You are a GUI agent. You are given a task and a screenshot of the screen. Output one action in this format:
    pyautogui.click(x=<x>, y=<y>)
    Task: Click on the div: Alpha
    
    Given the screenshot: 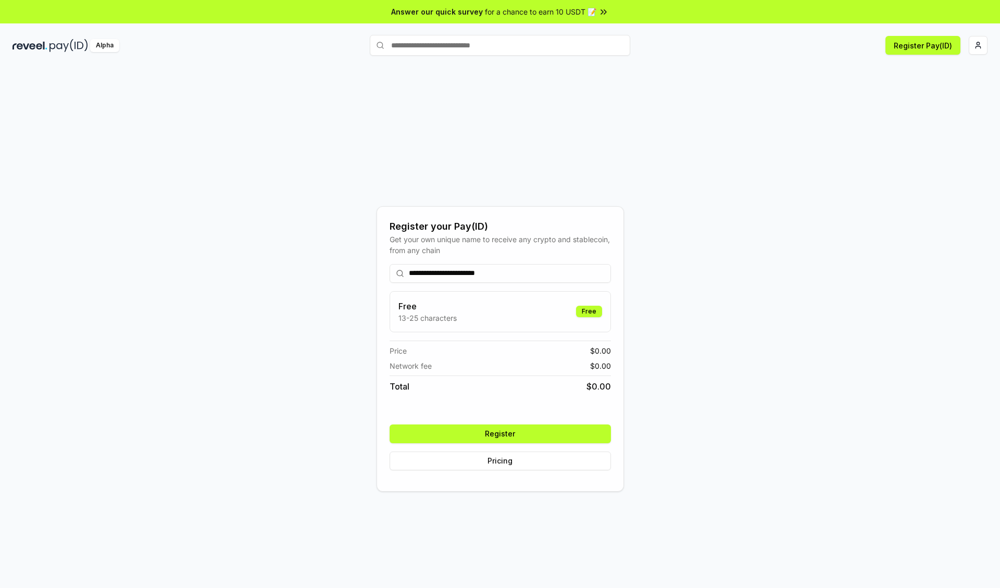 What is the action you would take?
    pyautogui.click(x=105, y=45)
    